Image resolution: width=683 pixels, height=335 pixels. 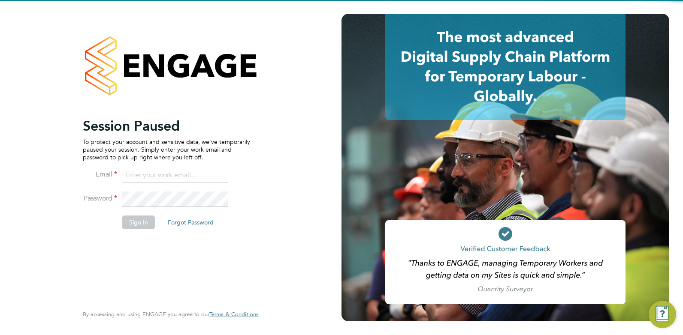 I want to click on h2: Session Paused, so click(x=166, y=126).